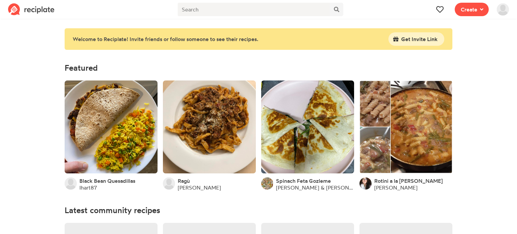 The width and height of the screenshot is (517, 234). I want to click on h4: Latest community recipes, so click(259, 210).